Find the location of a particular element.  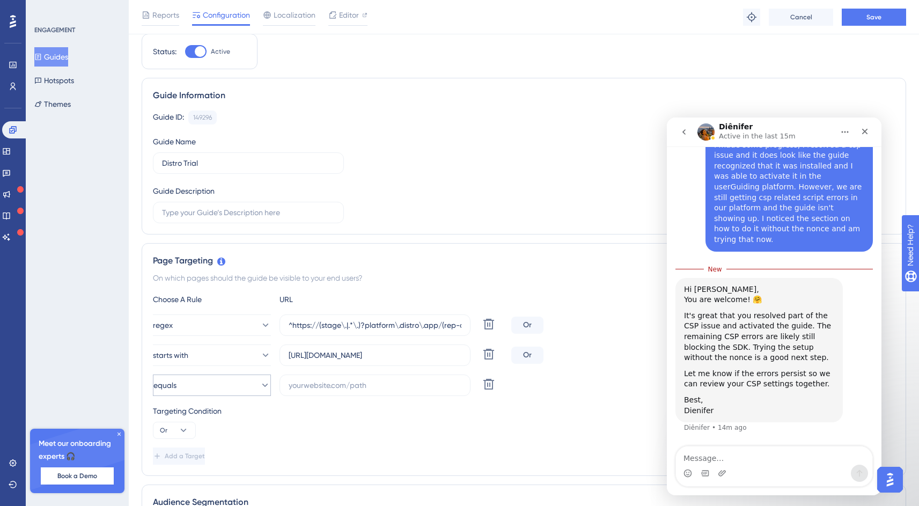

input: Type your Guide’s Description here is located at coordinates (248, 212).